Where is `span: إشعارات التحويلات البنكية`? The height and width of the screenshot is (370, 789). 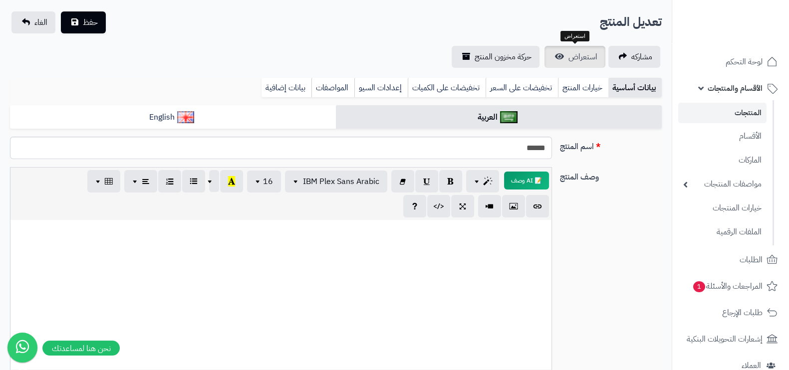 span: إشعارات التحويلات البنكية is located at coordinates (724, 339).